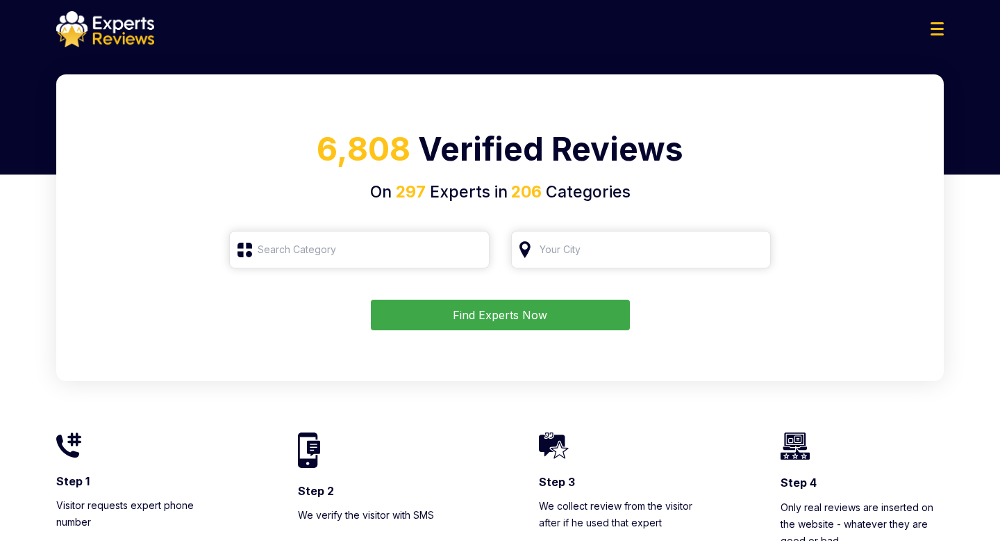 The image size is (1000, 541). What do you see at coordinates (500, 152) in the screenshot?
I see `h1: Verified Reviews` at bounding box center [500, 152].